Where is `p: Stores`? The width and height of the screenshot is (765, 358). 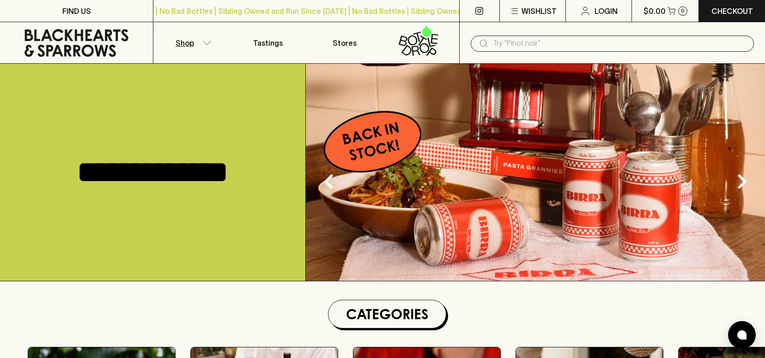
p: Stores is located at coordinates (344, 43).